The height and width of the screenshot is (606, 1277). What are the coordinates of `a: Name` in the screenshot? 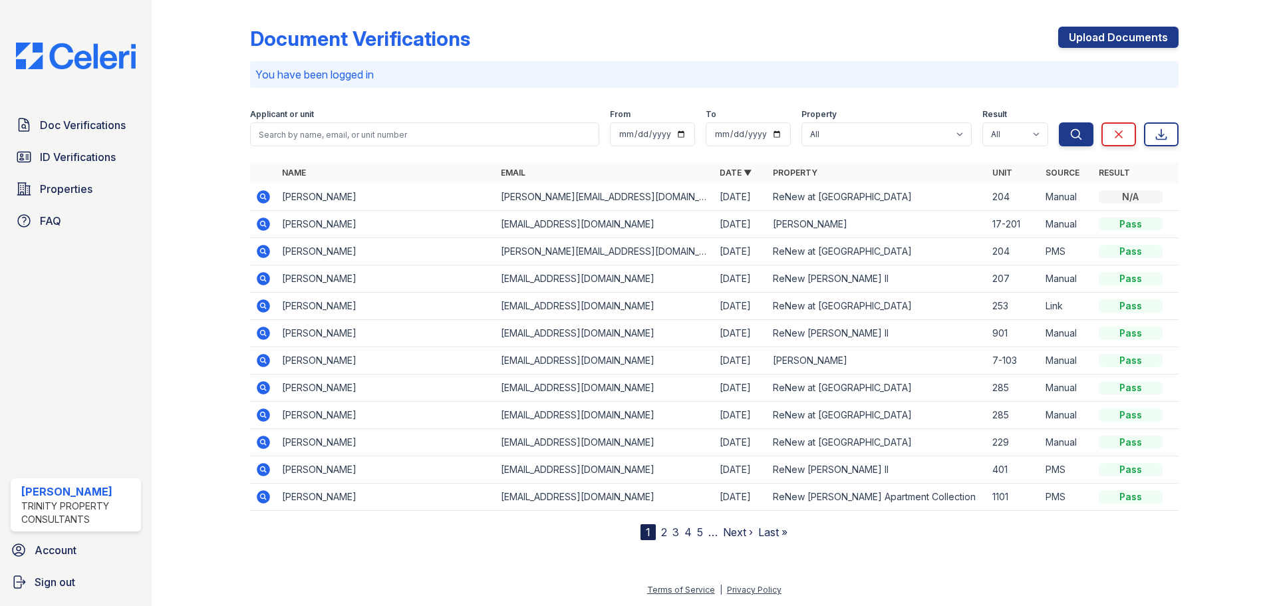 It's located at (294, 172).